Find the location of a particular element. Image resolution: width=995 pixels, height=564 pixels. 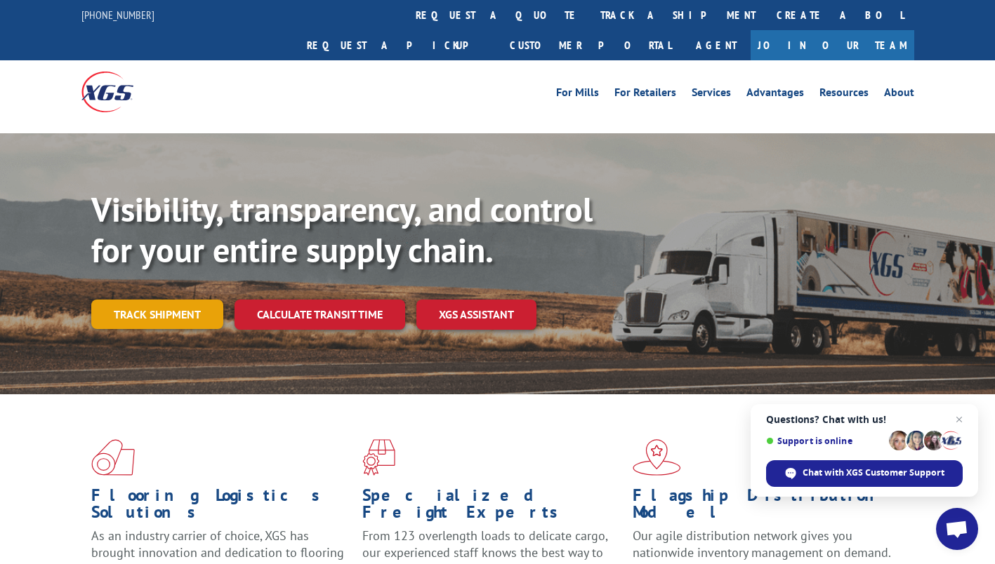

a: Customer Portal is located at coordinates (590, 45).